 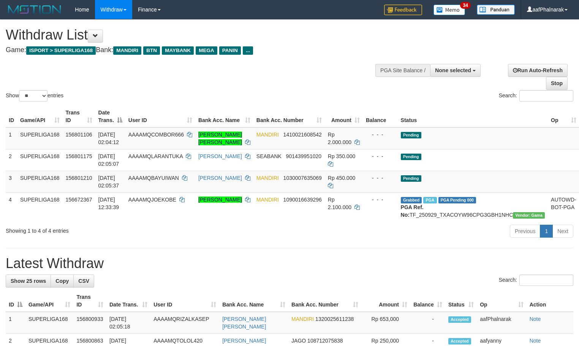 I want to click on td: AAAAMQRIZALKASEP, so click(x=185, y=322).